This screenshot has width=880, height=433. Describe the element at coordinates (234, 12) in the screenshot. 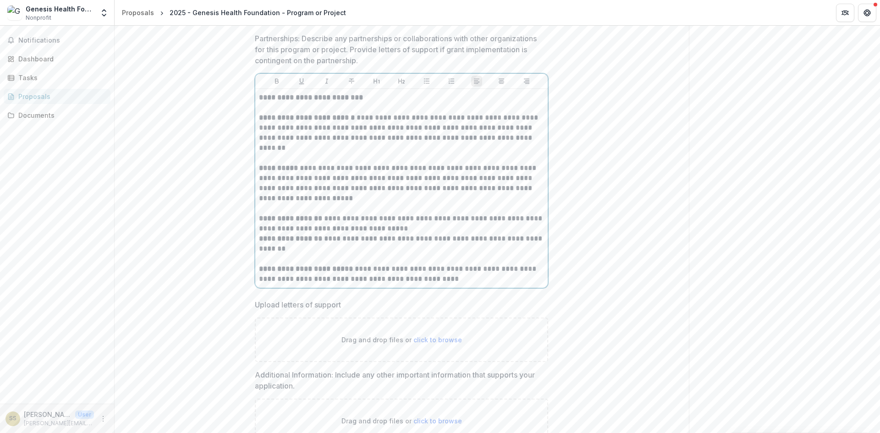

I see `nav: breadcrumb` at that location.